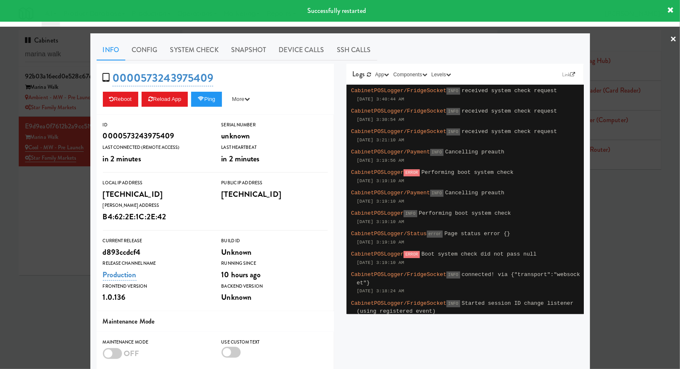  I want to click on a: SSH Calls, so click(354, 50).